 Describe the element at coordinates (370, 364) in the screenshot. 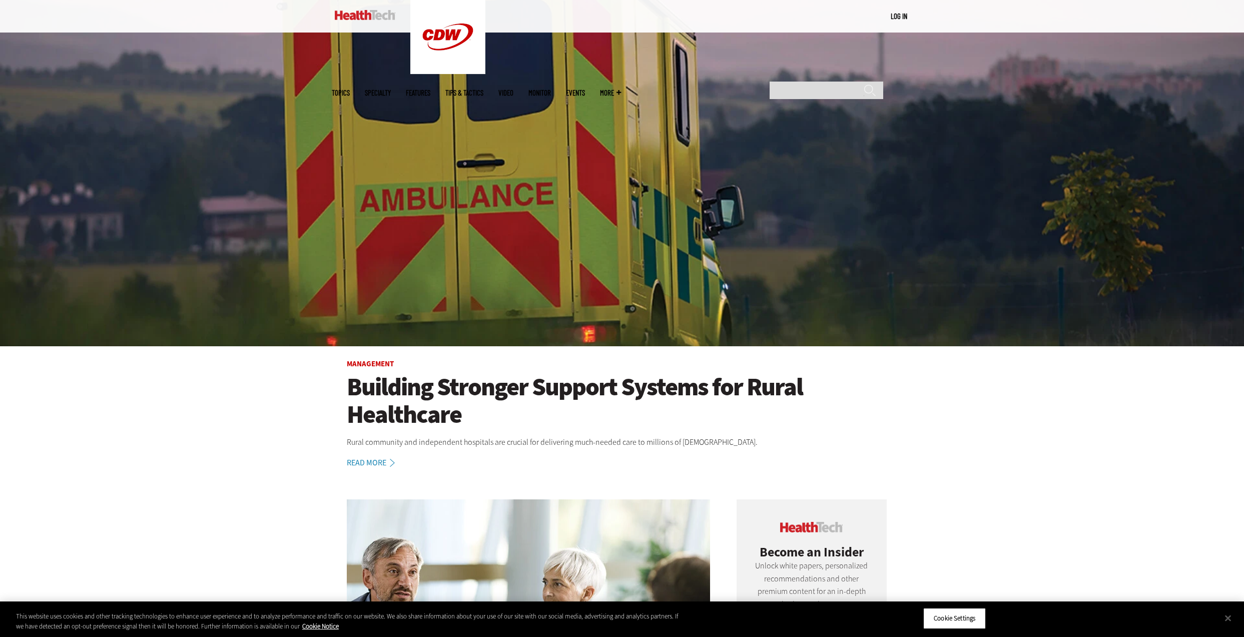

I see `a: Management` at that location.